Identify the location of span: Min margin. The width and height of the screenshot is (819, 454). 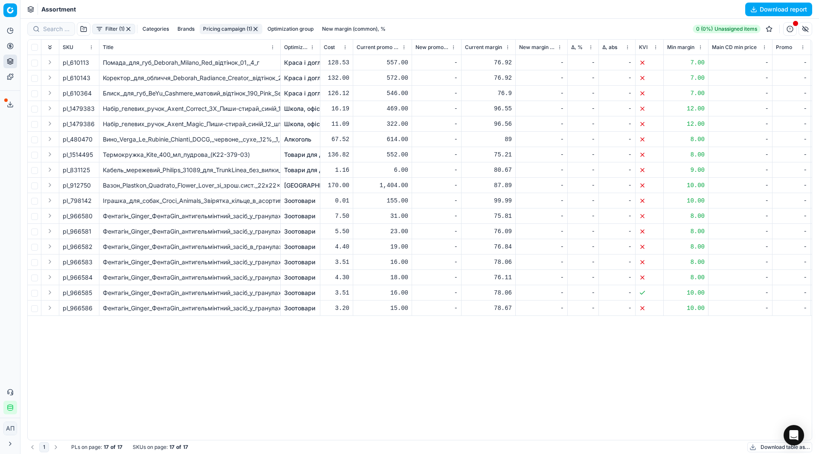
(681, 47).